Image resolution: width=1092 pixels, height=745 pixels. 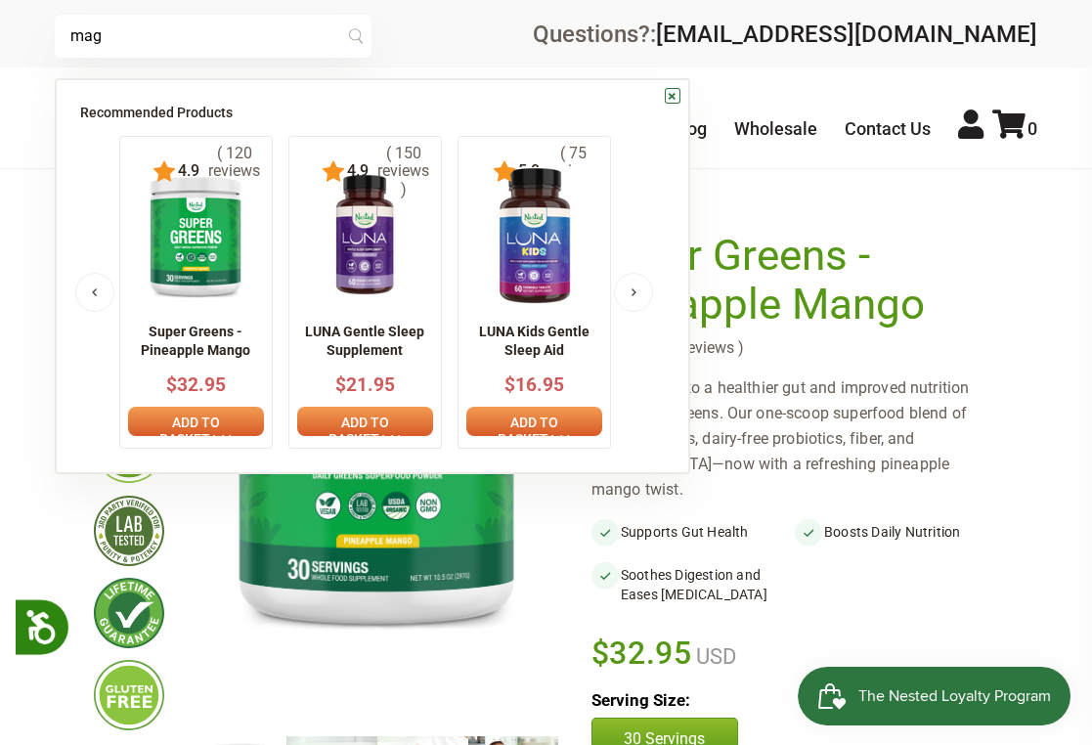 I want to click on p: Super Greens - Pineapple Mango, so click(x=196, y=341).